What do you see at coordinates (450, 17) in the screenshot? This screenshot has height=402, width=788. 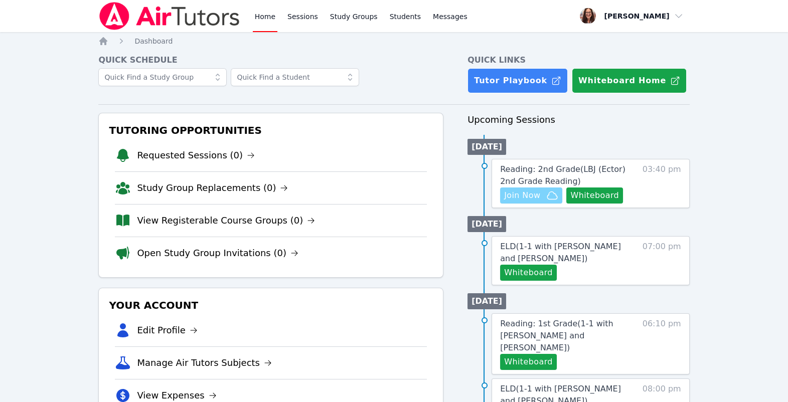 I see `span: Messages` at bounding box center [450, 17].